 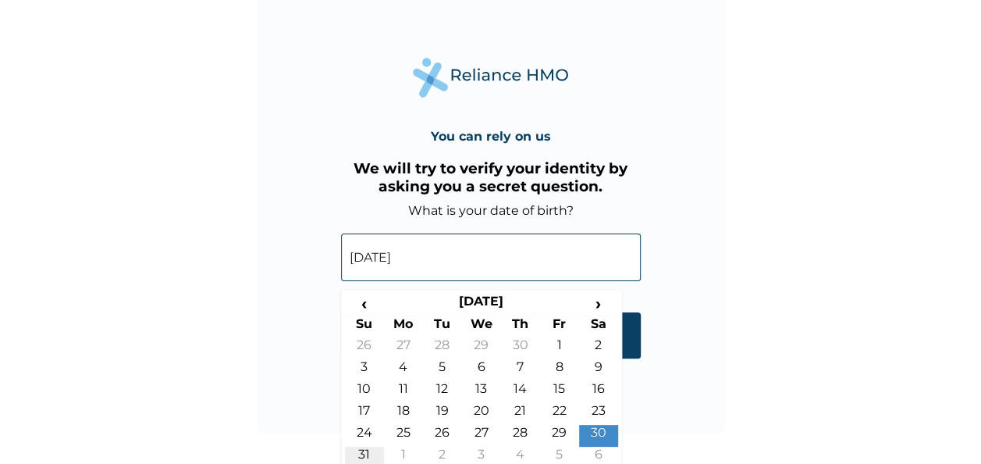 What do you see at coordinates (365, 414) in the screenshot?
I see `td: 17` at bounding box center [365, 414].